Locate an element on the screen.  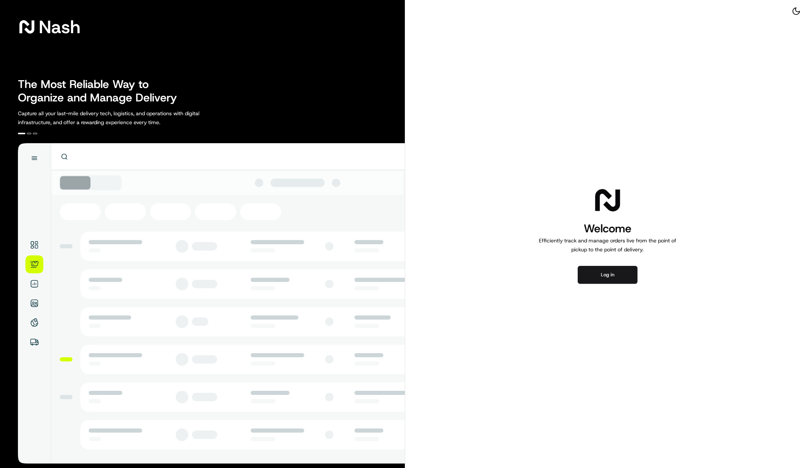
img: illustration is located at coordinates (211, 303).